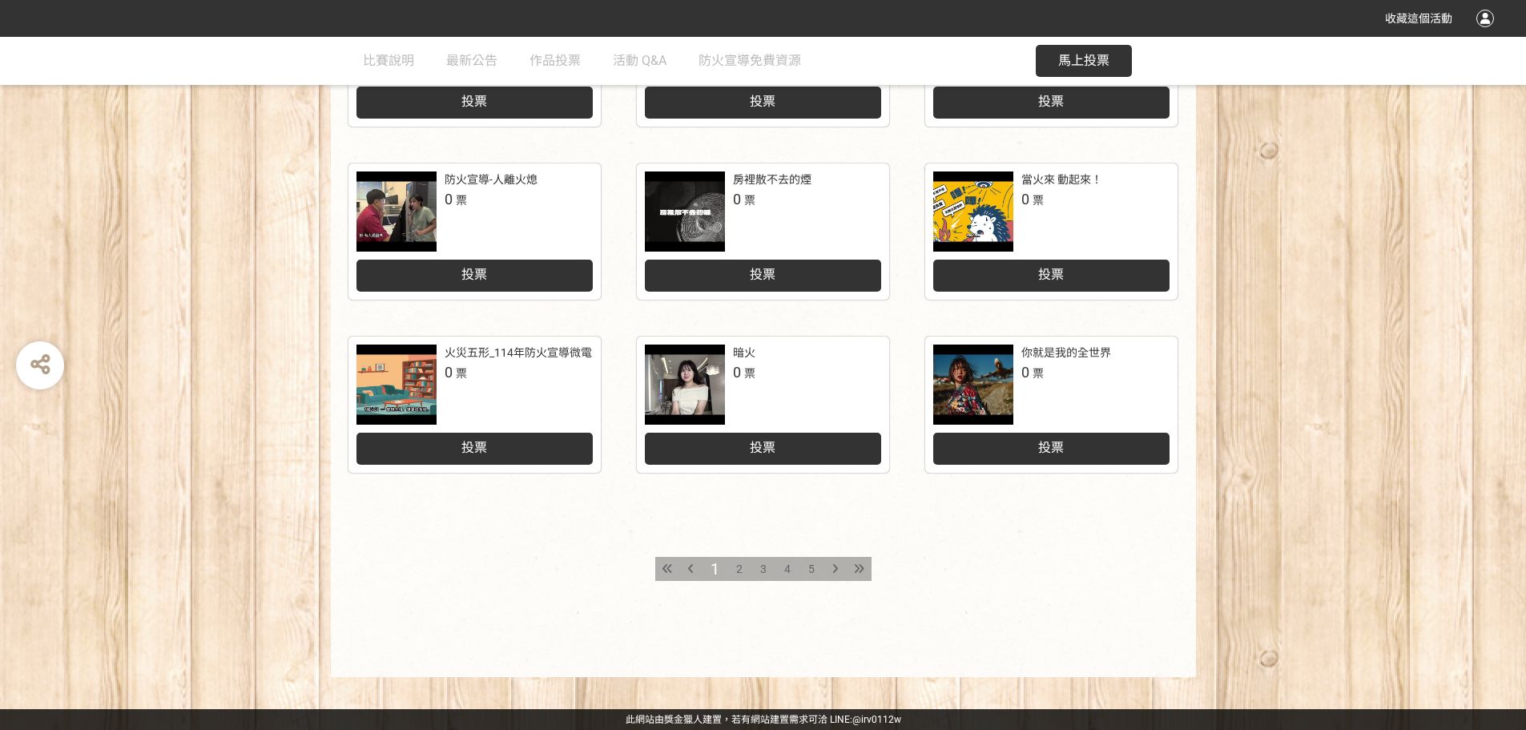  Describe the element at coordinates (877, 719) in the screenshot. I see `a: @irv0112w` at that location.